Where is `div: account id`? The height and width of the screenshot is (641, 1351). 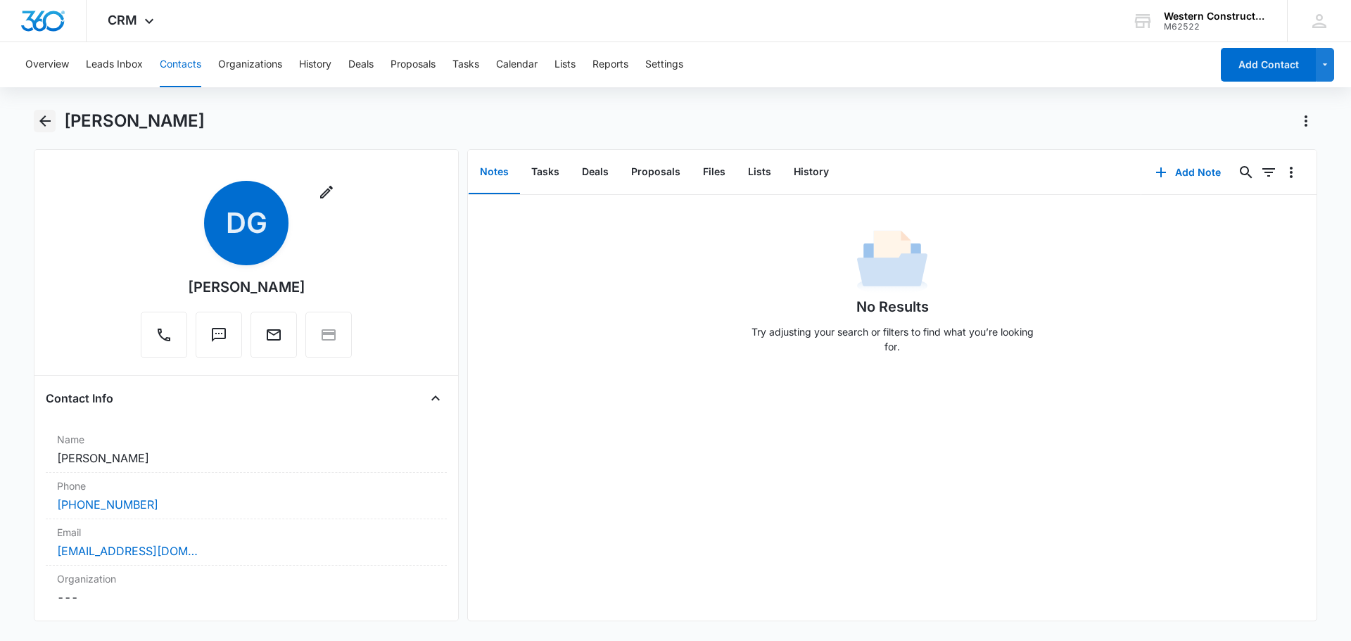
div: account id is located at coordinates (1215, 27).